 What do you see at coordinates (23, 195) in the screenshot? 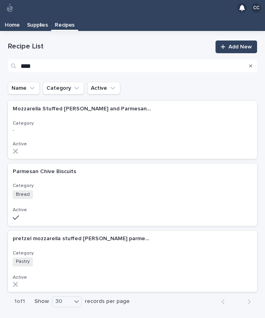
I see `span: Bread` at bounding box center [23, 195].